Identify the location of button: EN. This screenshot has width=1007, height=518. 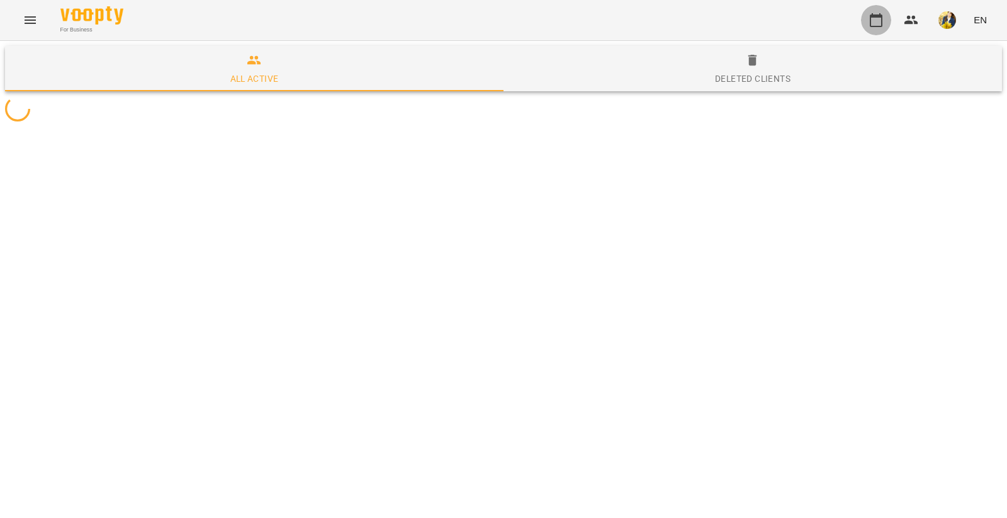
(980, 20).